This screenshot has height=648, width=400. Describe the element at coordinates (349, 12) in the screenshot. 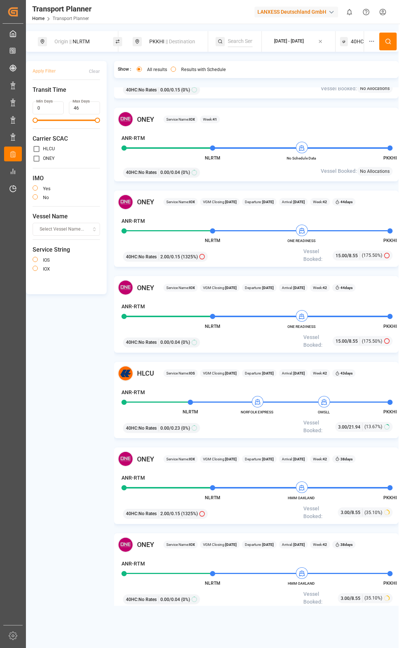

I see `button: show 0 new notifications` at that location.